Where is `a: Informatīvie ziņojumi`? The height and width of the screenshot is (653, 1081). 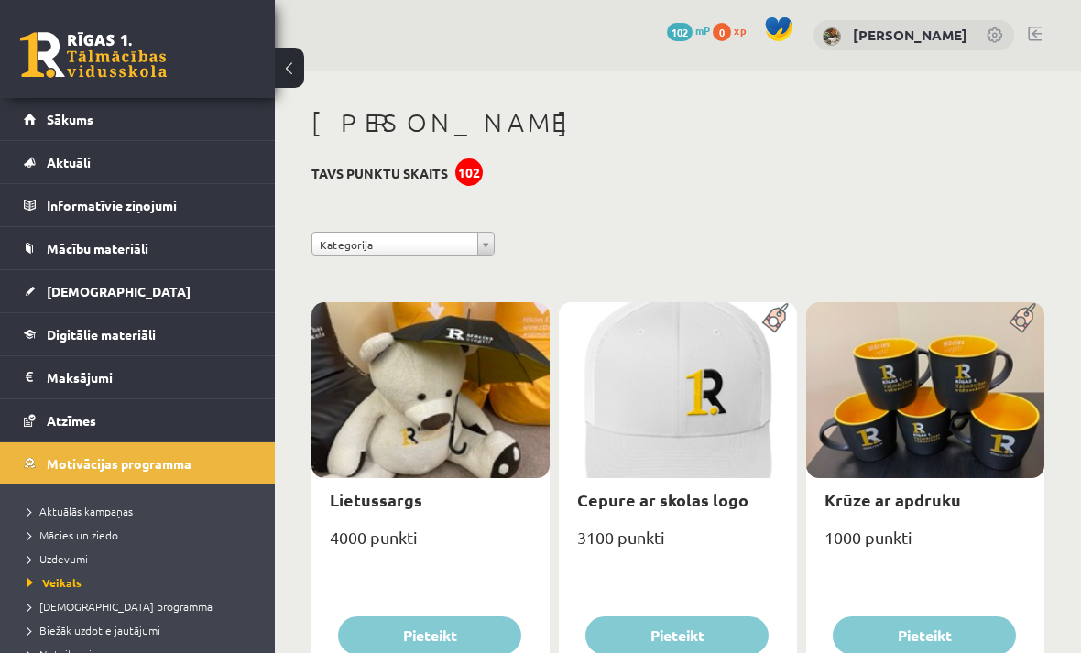 a: Informatīvie ziņojumi is located at coordinates (137, 205).